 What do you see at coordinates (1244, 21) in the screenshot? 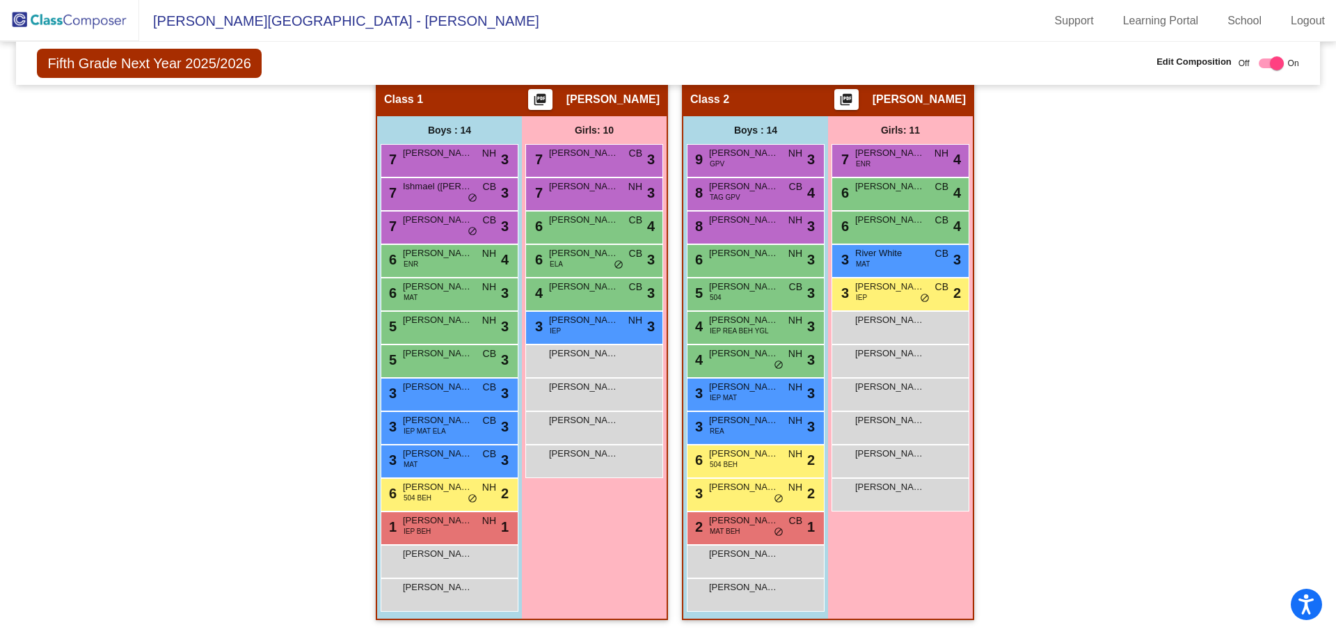
I see `a: School` at bounding box center [1244, 21].